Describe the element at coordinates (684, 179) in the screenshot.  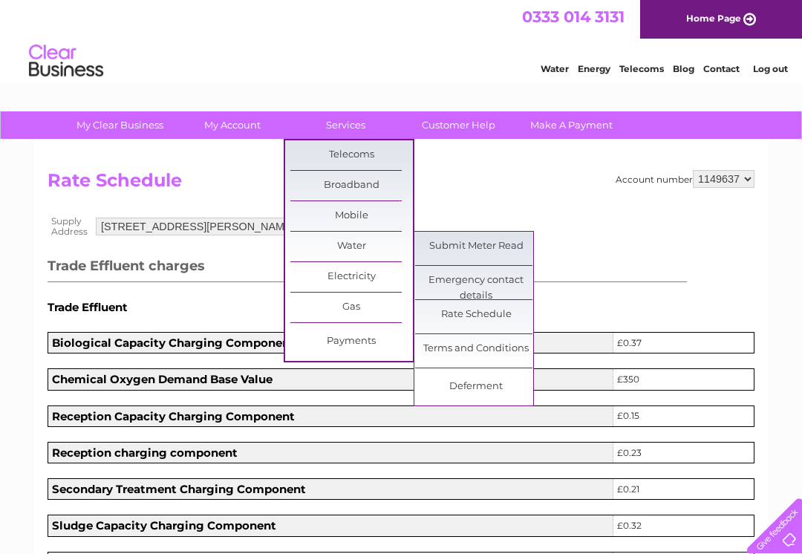
I see `div: Account number` at that location.